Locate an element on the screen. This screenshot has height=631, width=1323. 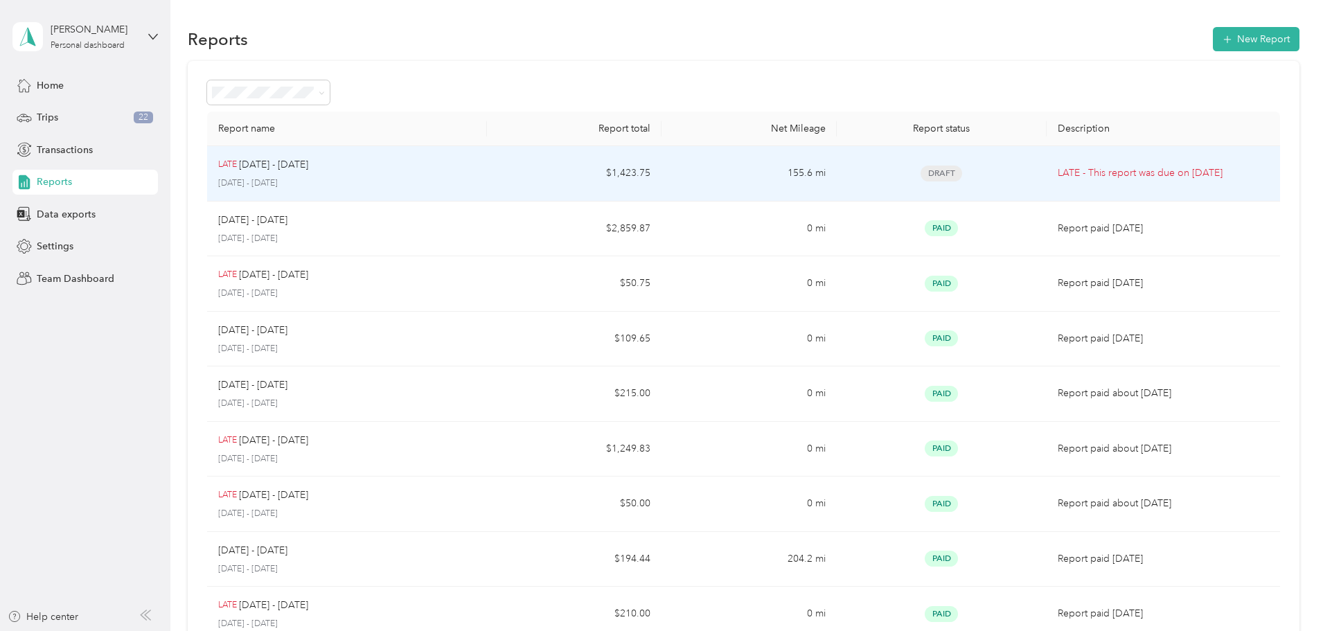
th: Description is located at coordinates (1163, 129).